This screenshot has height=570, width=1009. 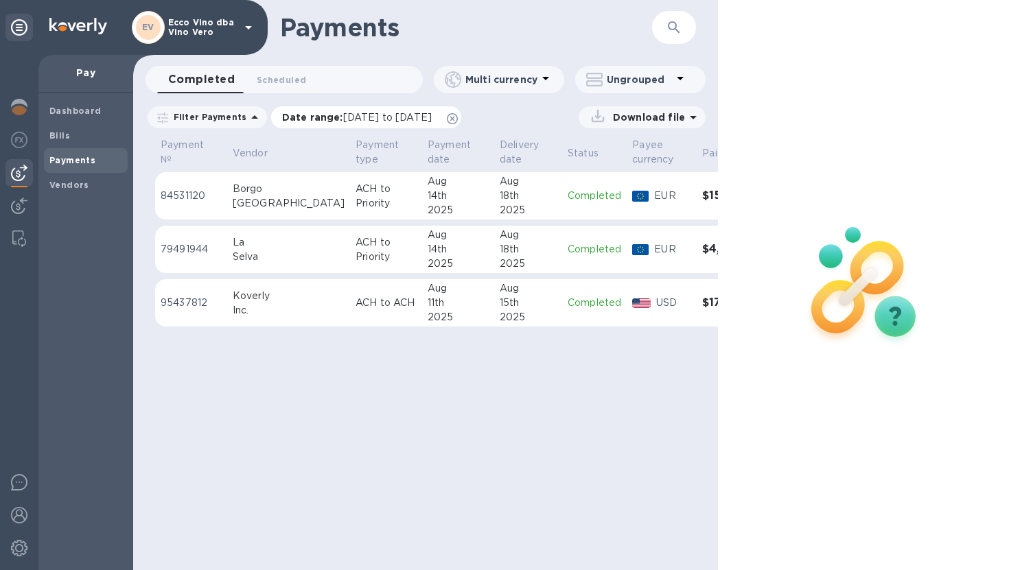 I want to click on p: Filter Payments, so click(x=207, y=117).